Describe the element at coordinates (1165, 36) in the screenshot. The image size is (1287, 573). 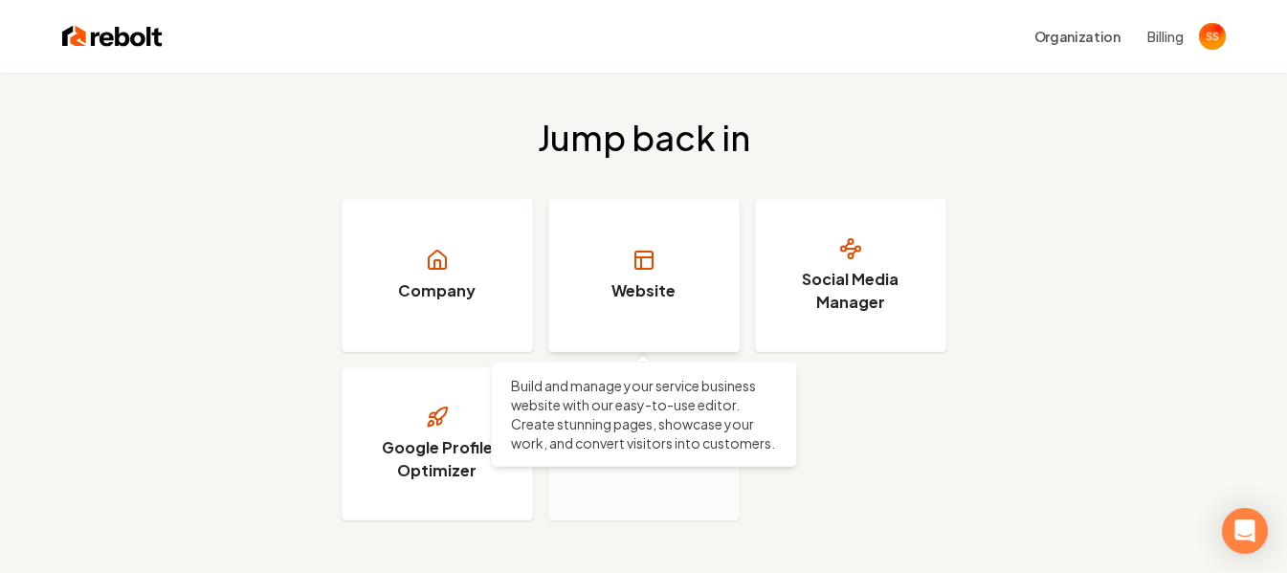
I see `button: Billing` at that location.